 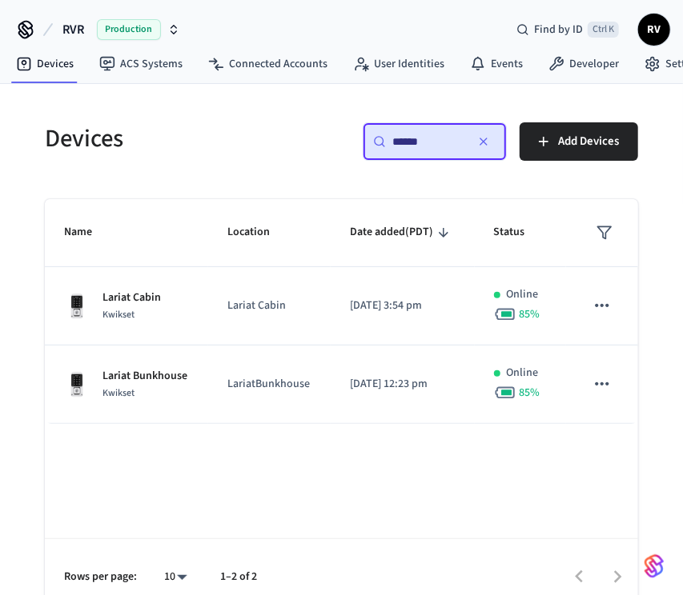 What do you see at coordinates (269, 384) in the screenshot?
I see `p: LariatBunkhouse` at bounding box center [269, 384].